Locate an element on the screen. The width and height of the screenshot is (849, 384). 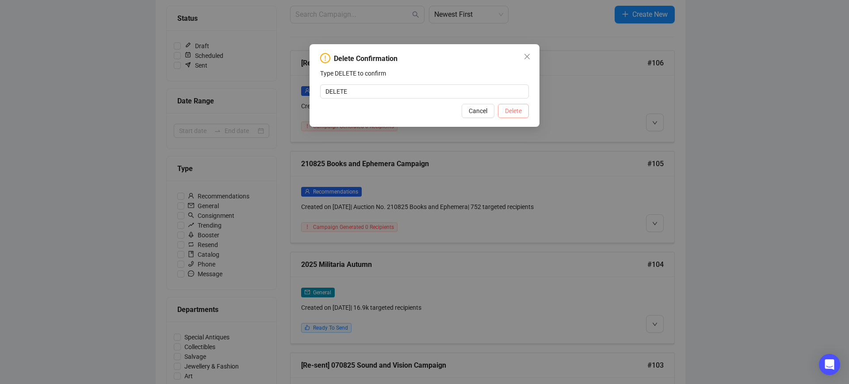
button: Delete is located at coordinates (513, 111).